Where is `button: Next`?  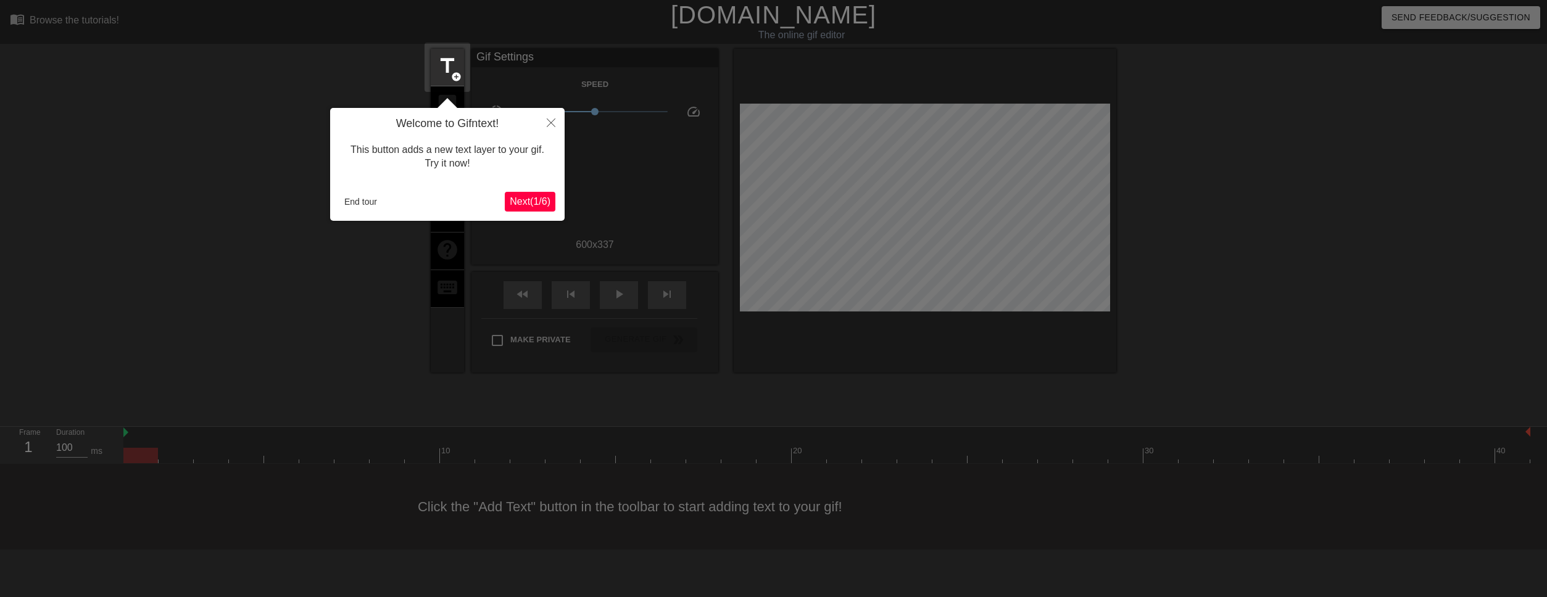
button: Next is located at coordinates (530, 202).